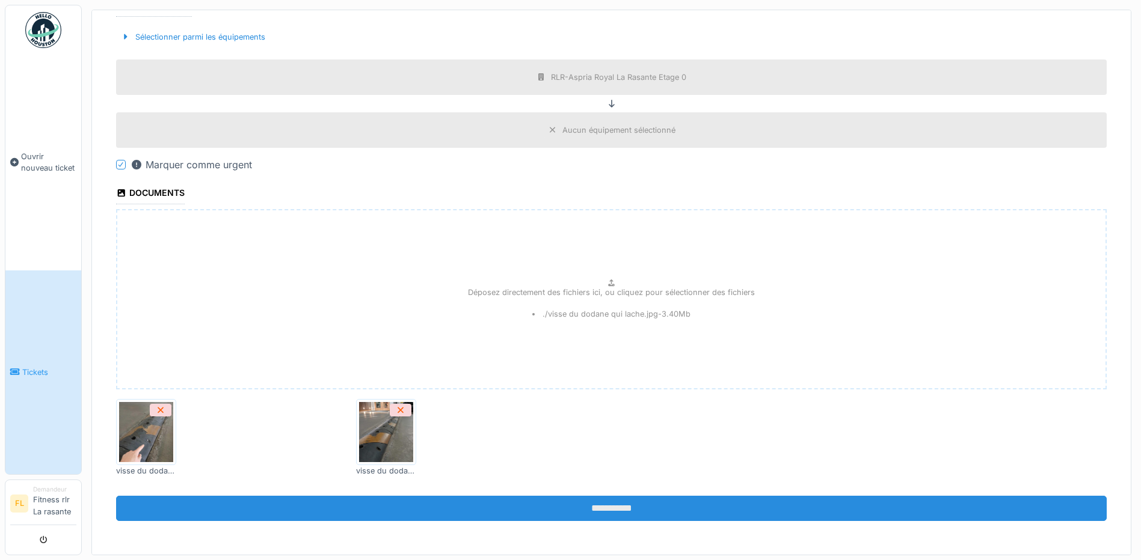 The image size is (1141, 560). What do you see at coordinates (49, 372) in the screenshot?
I see `span: Tickets` at bounding box center [49, 372].